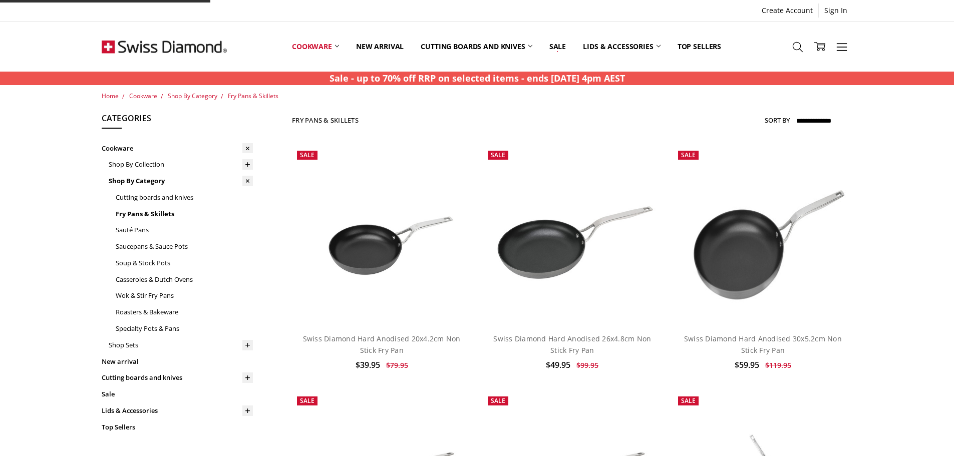 The height and width of the screenshot is (456, 954). I want to click on a: Roasters & Bakeware, so click(184, 312).